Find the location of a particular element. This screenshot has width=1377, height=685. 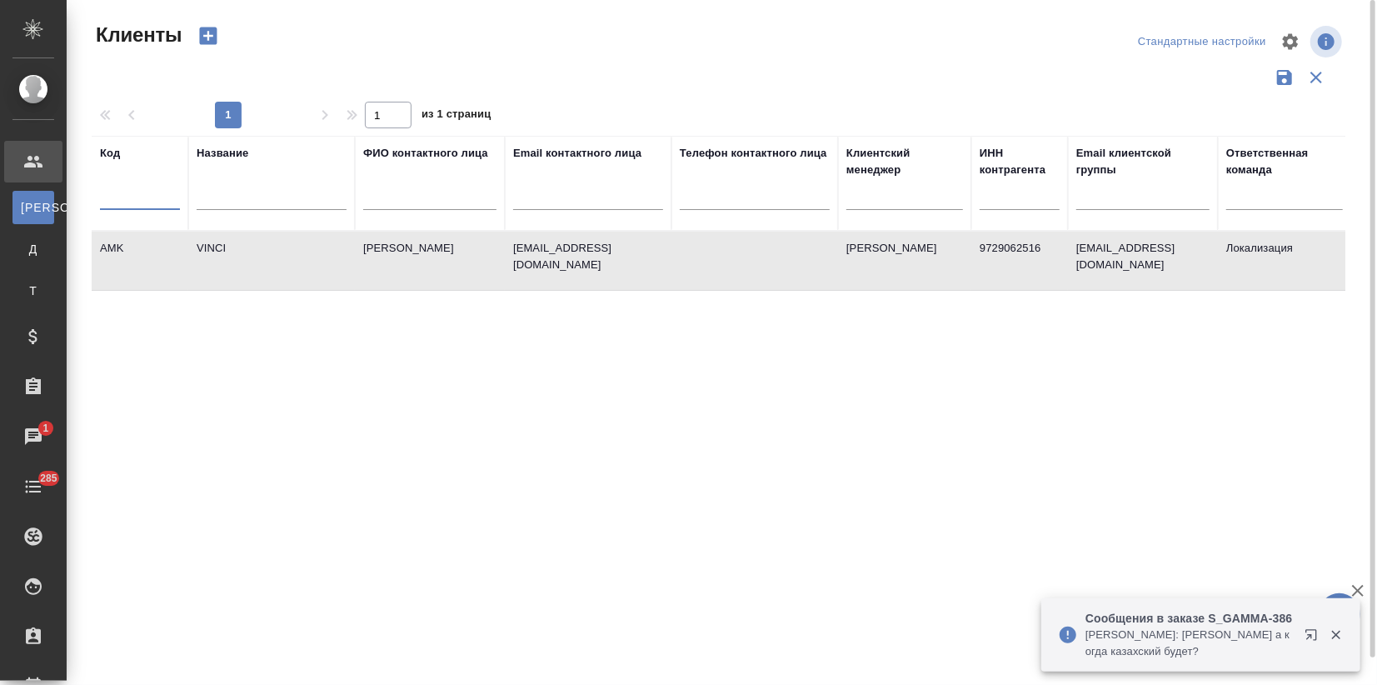

span: 1 is located at coordinates (45, 428).